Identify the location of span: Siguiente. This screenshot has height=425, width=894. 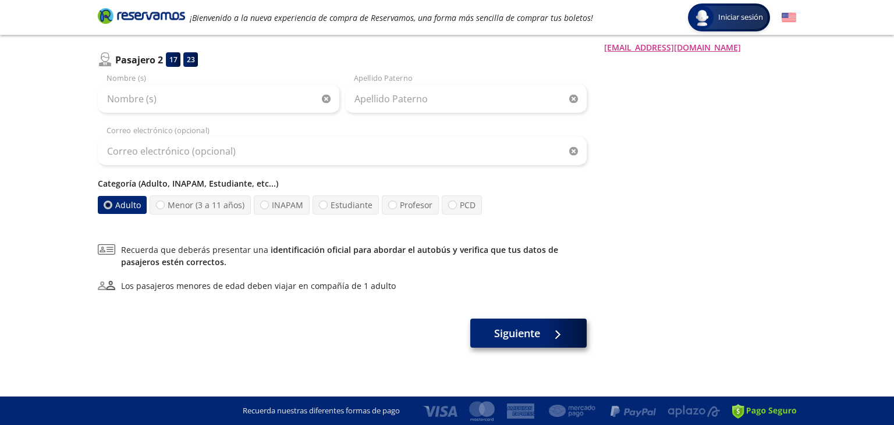
(517, 334).